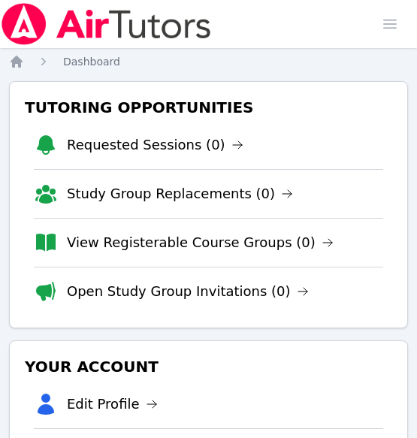 This screenshot has width=417, height=438. What do you see at coordinates (92, 62) in the screenshot?
I see `a: Dashboard` at bounding box center [92, 62].